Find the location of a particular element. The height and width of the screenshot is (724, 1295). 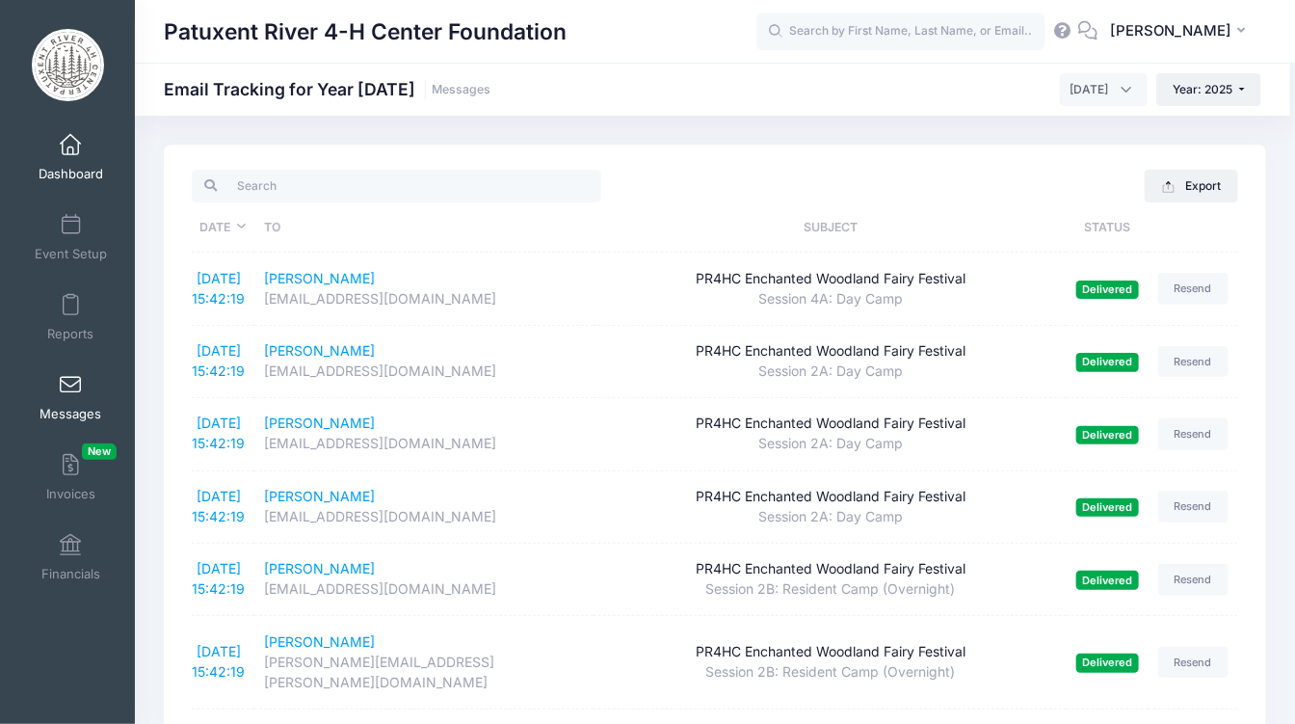

button: Export is located at coordinates (1191, 186).